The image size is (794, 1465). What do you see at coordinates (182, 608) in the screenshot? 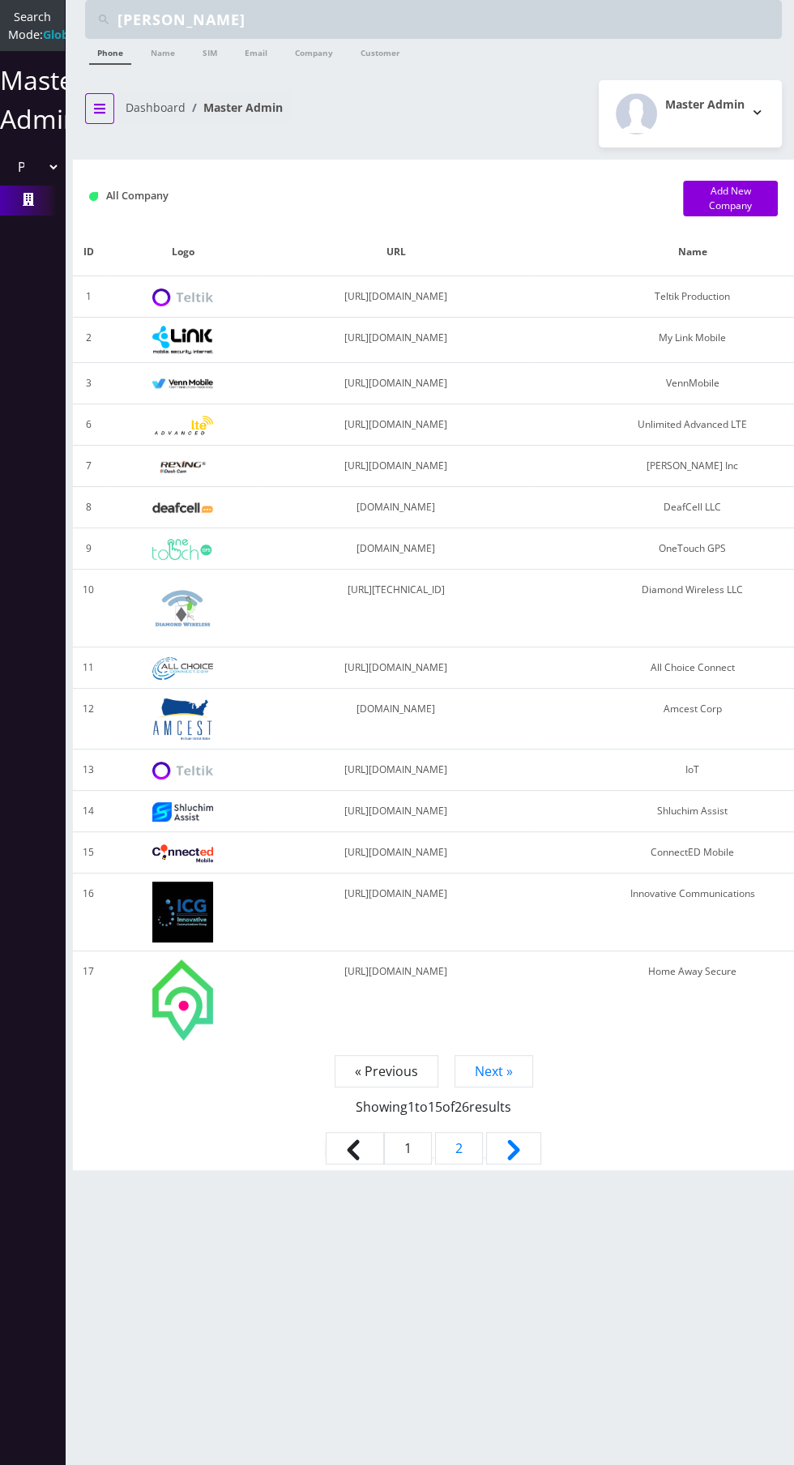
I see `img: Diamond Wireless LLC` at bounding box center [182, 608].